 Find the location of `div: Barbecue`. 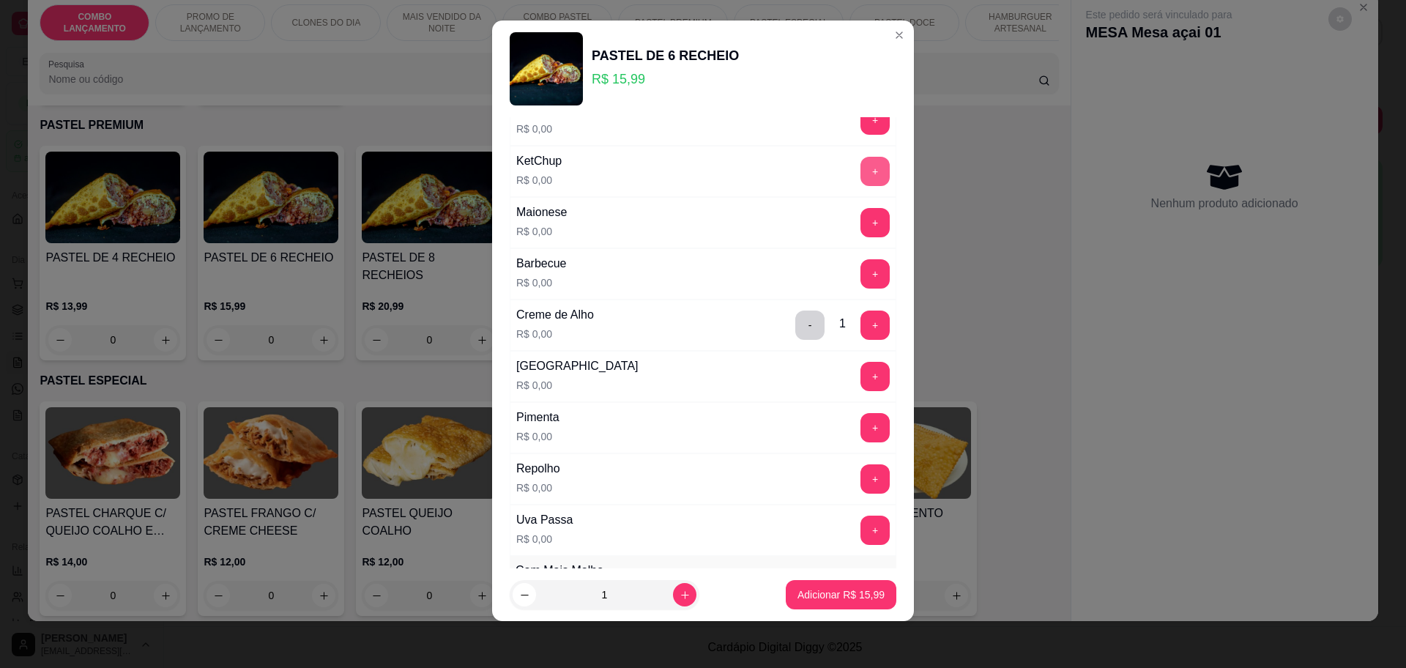

div: Barbecue is located at coordinates (541, 264).